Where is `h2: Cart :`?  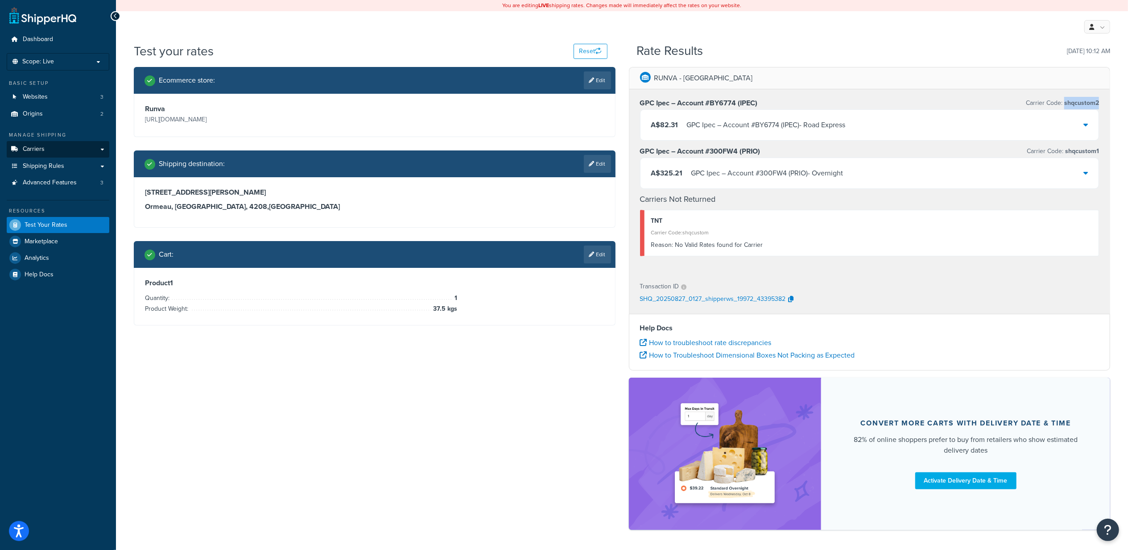
h2: Cart : is located at coordinates (166, 254).